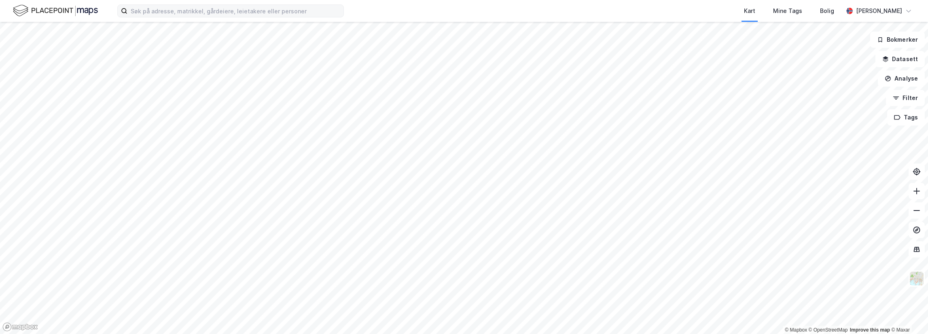 This screenshot has width=928, height=334. I want to click on button: Analyse, so click(901, 78).